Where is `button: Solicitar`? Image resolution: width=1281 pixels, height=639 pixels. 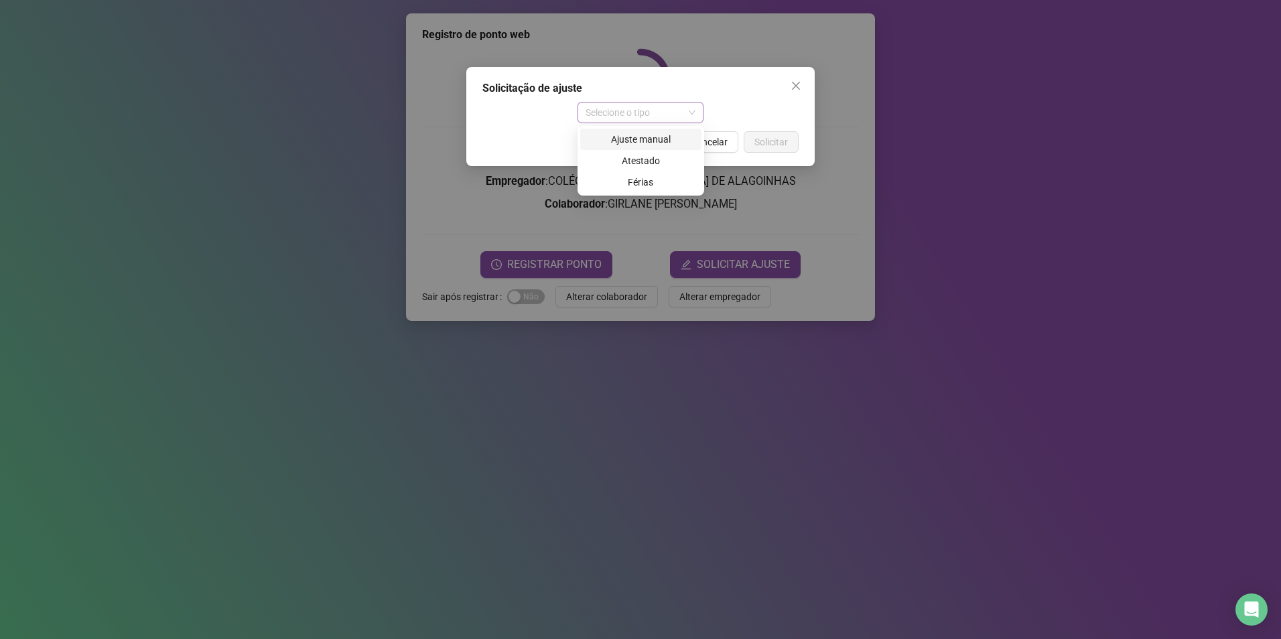
button: Solicitar is located at coordinates (771, 142).